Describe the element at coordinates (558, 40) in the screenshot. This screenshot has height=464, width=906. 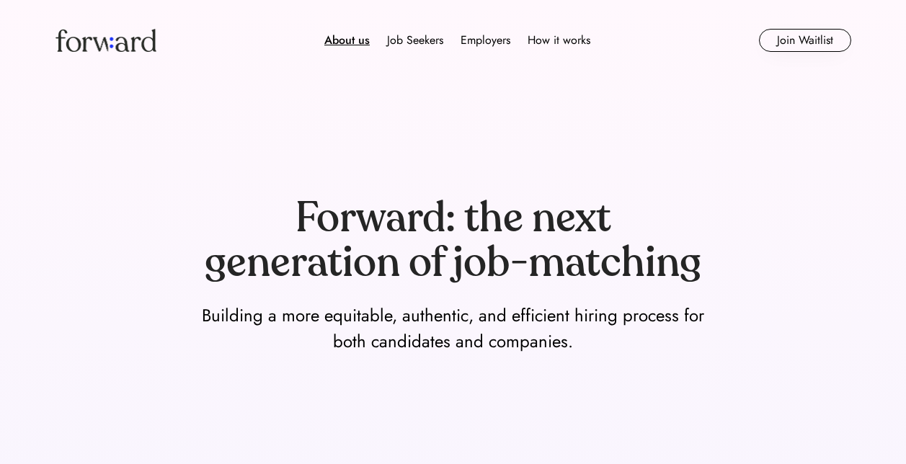
I see `div: How it works` at that location.